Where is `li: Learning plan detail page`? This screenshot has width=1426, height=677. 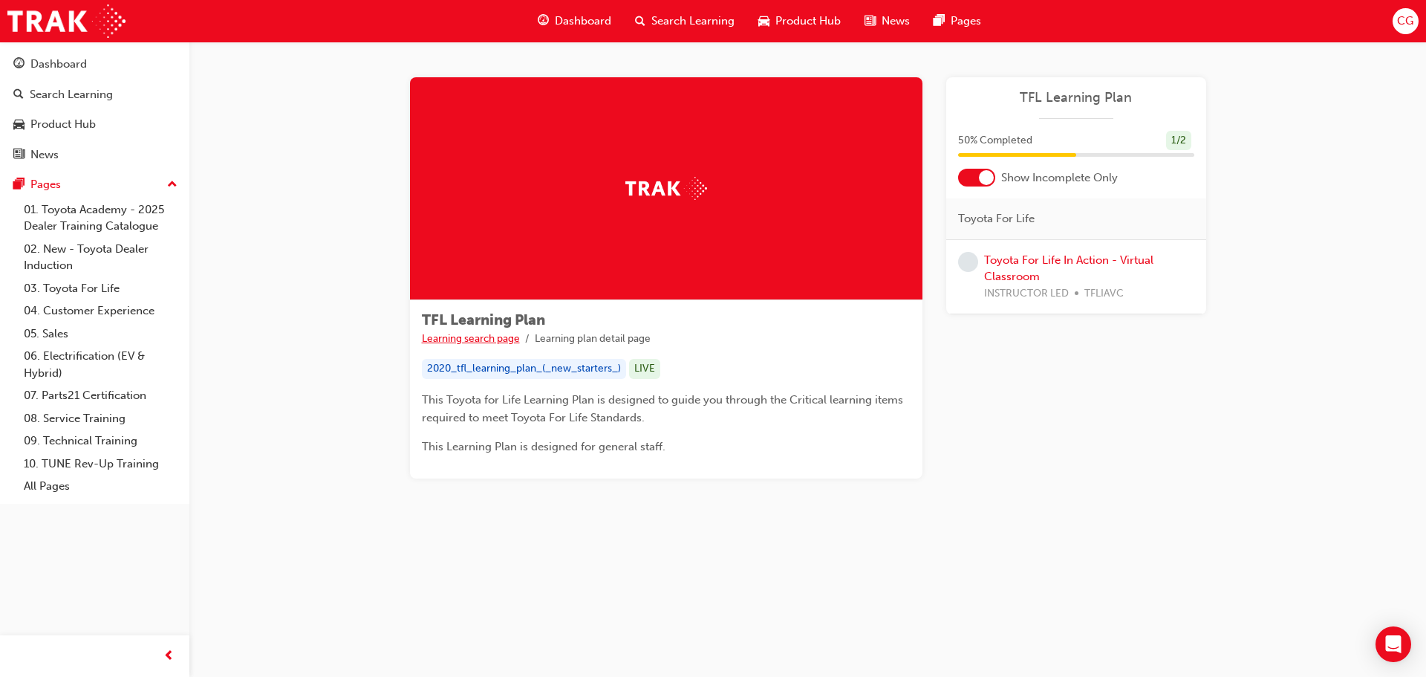
li: Learning plan detail page is located at coordinates (593, 339).